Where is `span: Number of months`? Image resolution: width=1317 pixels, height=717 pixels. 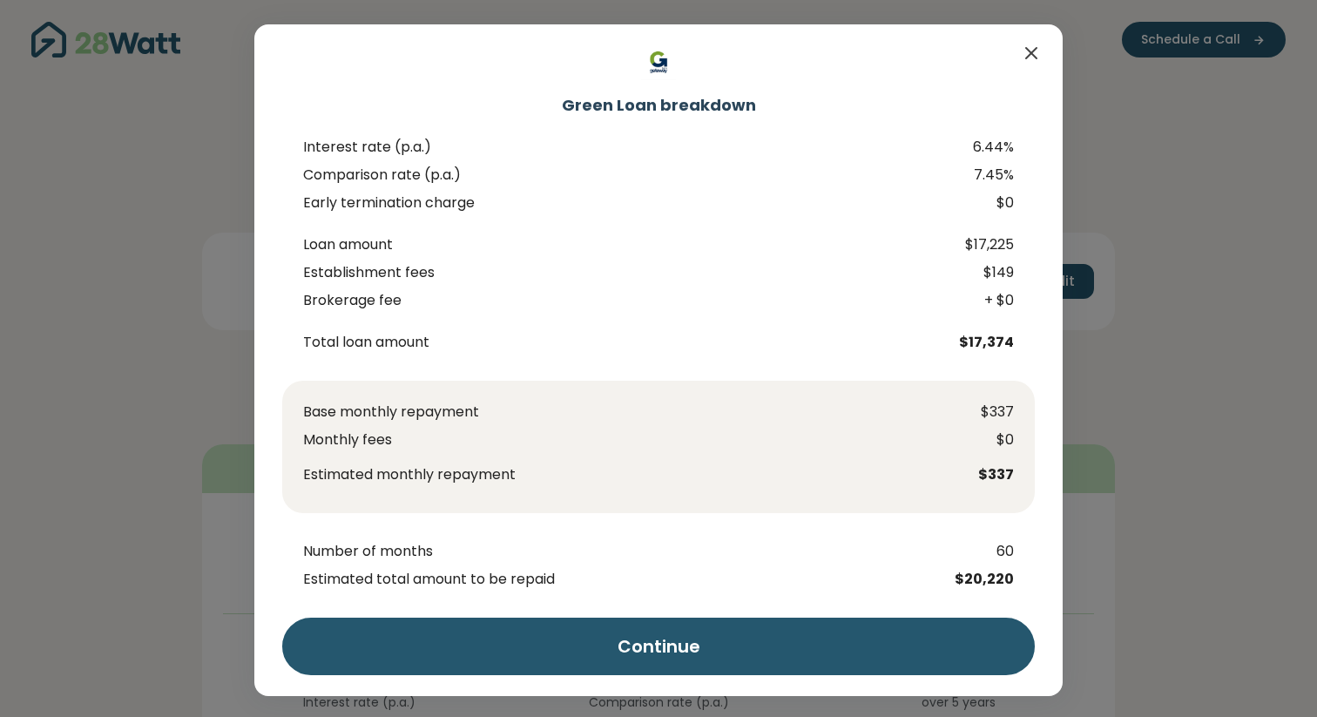 span: Number of months is located at coordinates (625, 551).